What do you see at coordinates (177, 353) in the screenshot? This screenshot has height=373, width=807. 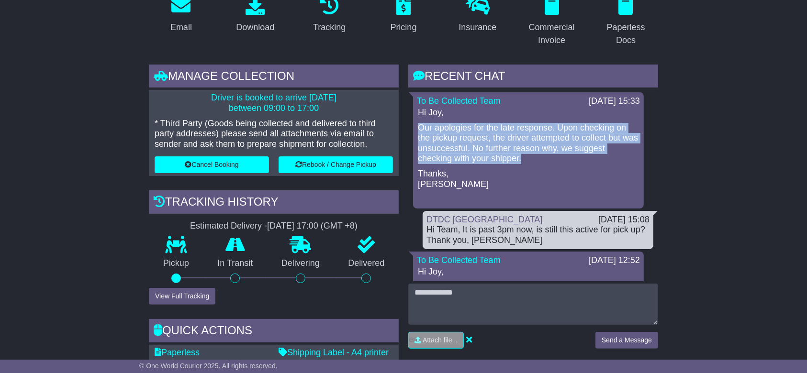 I see `a: Paperless` at bounding box center [177, 353].